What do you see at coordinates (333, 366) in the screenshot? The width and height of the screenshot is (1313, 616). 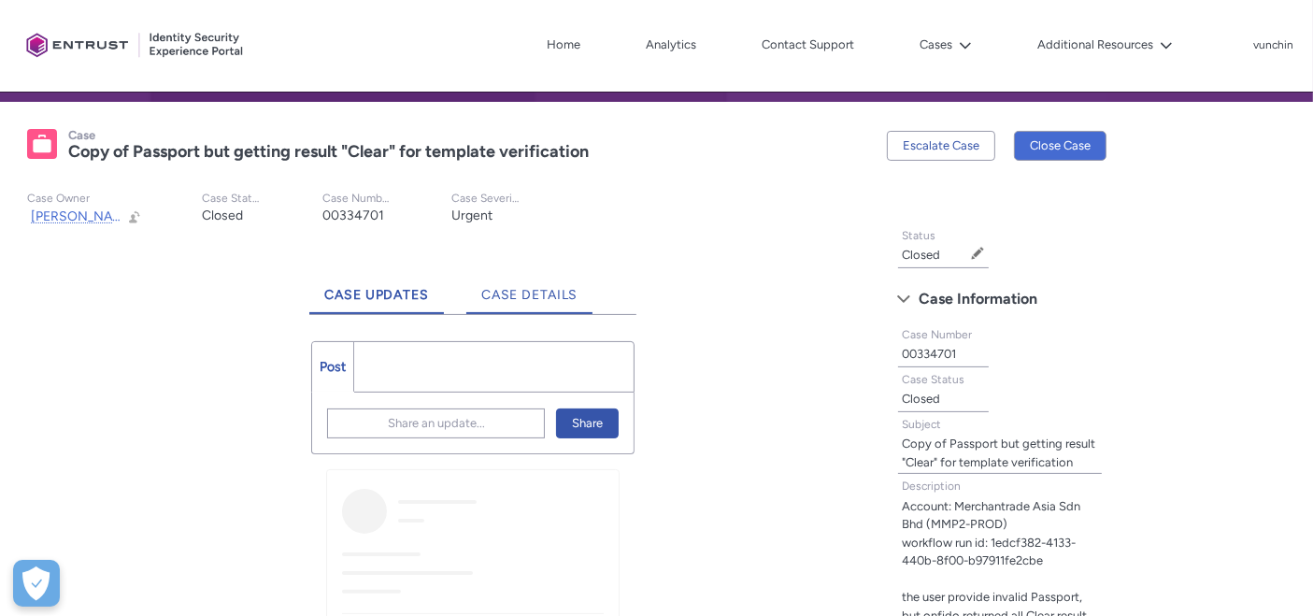 I see `span: Post` at bounding box center [333, 366].